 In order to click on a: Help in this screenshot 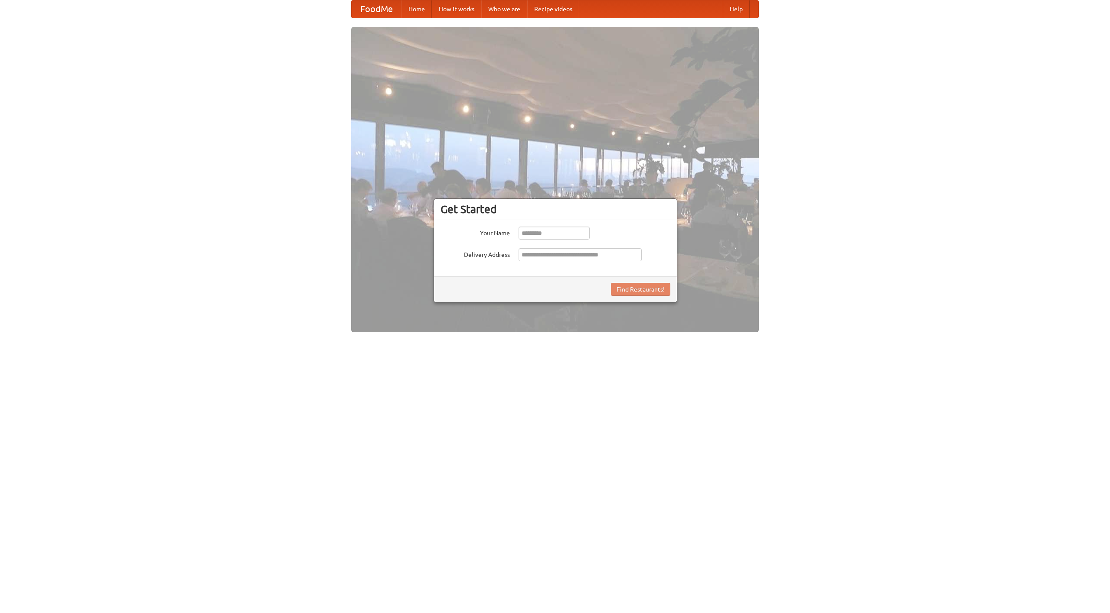, I will do `click(736, 9)`.